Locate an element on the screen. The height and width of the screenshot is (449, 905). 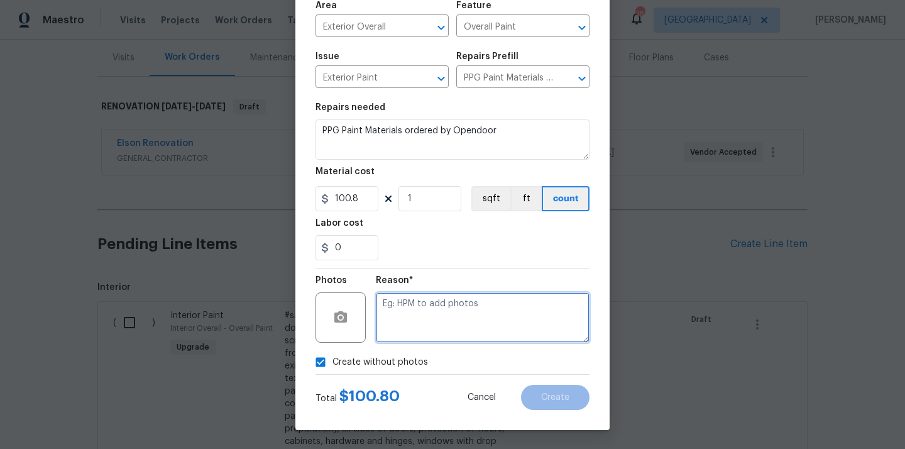
div: Total is located at coordinates (358, 397).